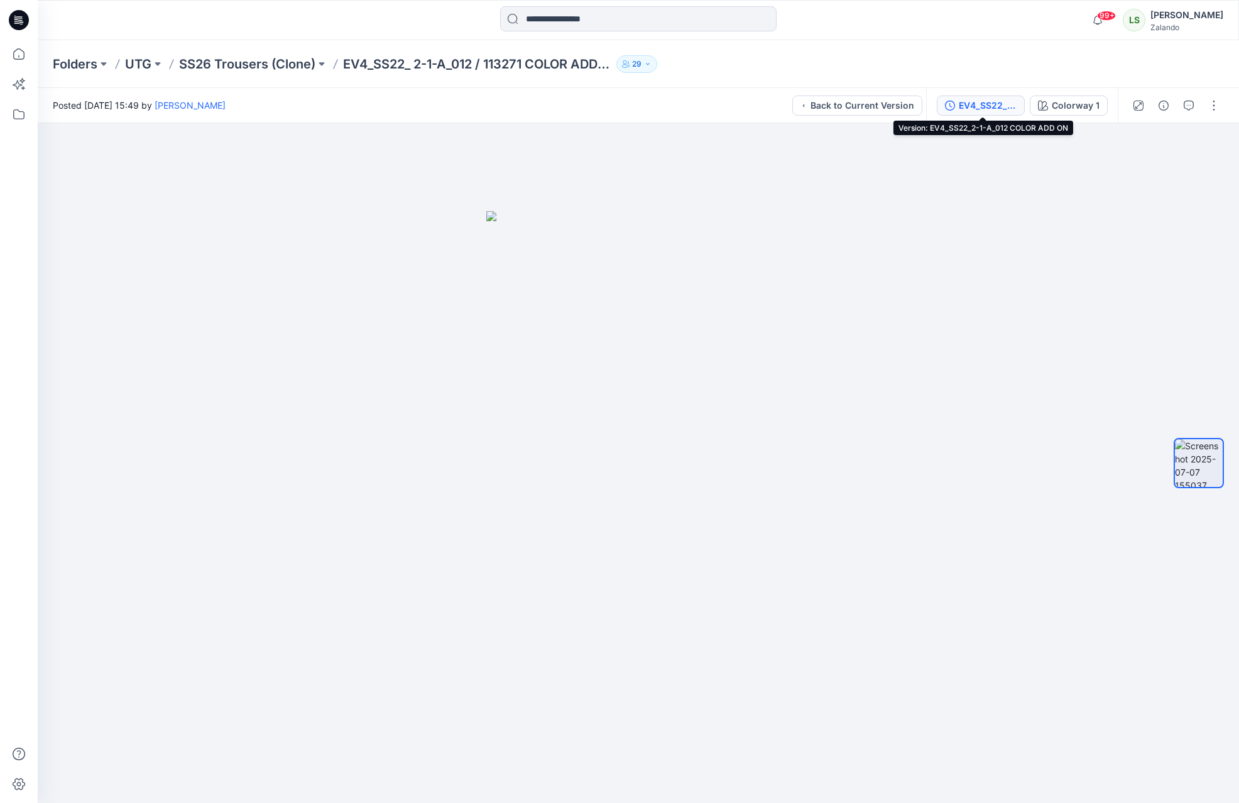  I want to click on span: 99+, so click(1107, 16).